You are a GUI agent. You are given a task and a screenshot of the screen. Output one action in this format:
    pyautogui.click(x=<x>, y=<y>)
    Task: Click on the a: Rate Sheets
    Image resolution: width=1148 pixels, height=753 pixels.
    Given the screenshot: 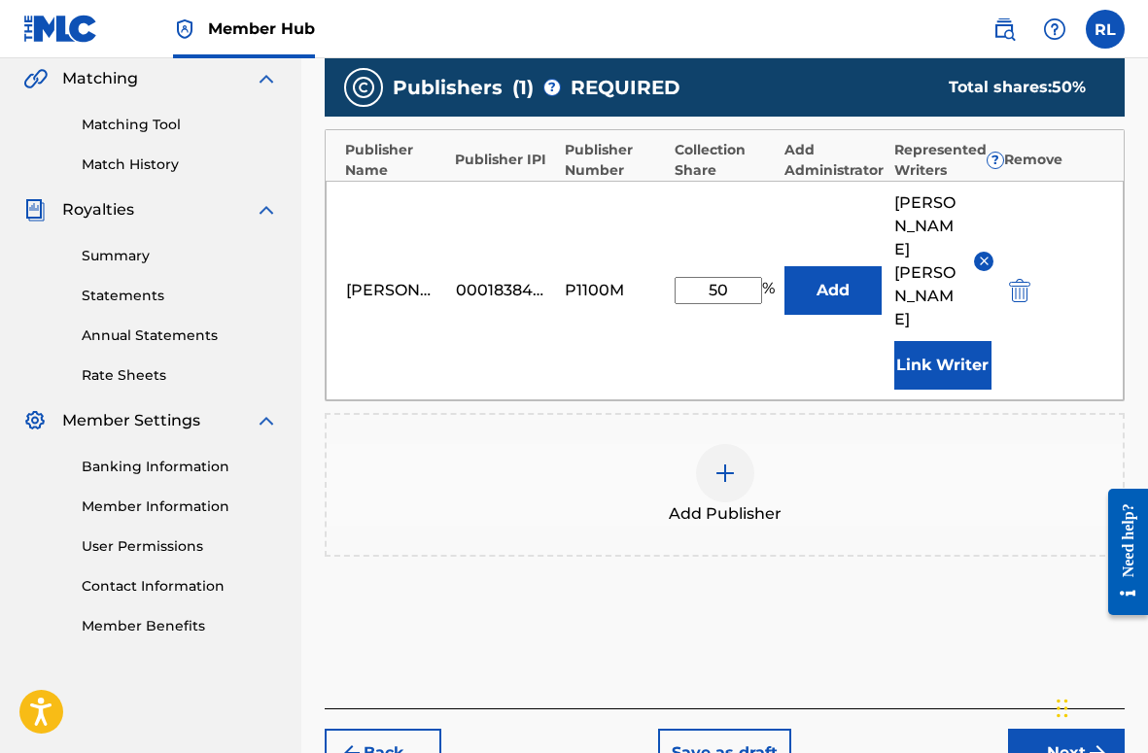 What is the action you would take?
    pyautogui.click(x=180, y=375)
    